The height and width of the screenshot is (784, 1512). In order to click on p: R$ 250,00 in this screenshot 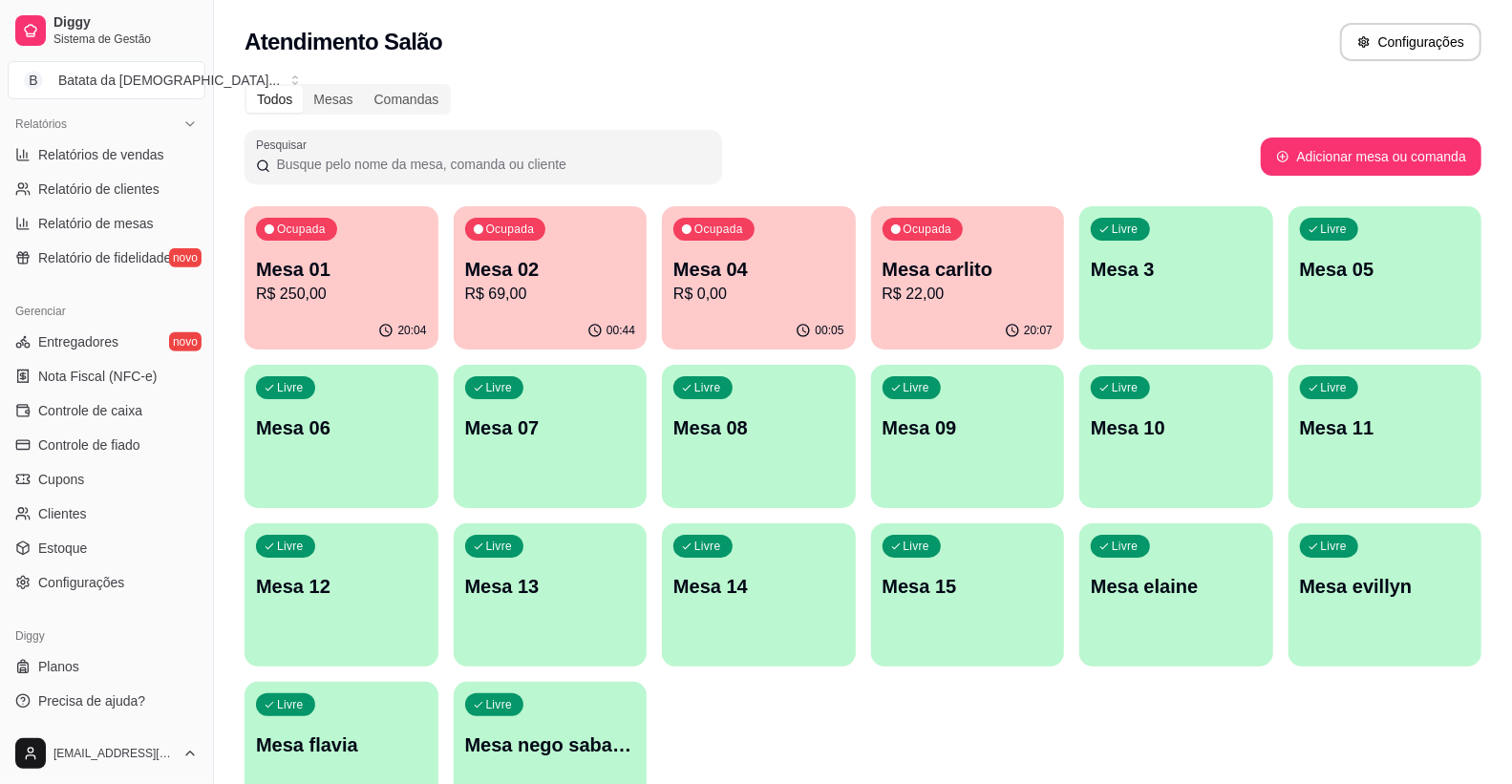, I will do `click(341, 294)`.